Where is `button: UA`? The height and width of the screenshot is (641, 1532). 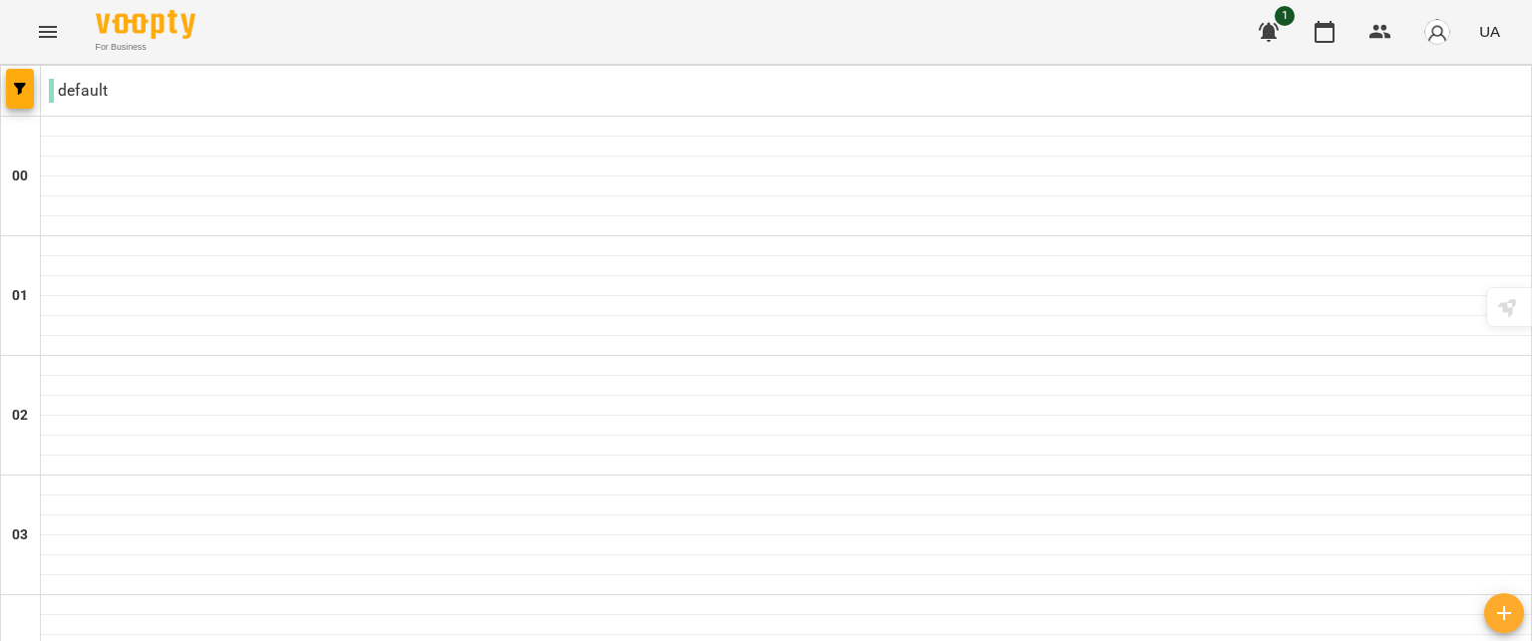
button: UA is located at coordinates (1490, 31).